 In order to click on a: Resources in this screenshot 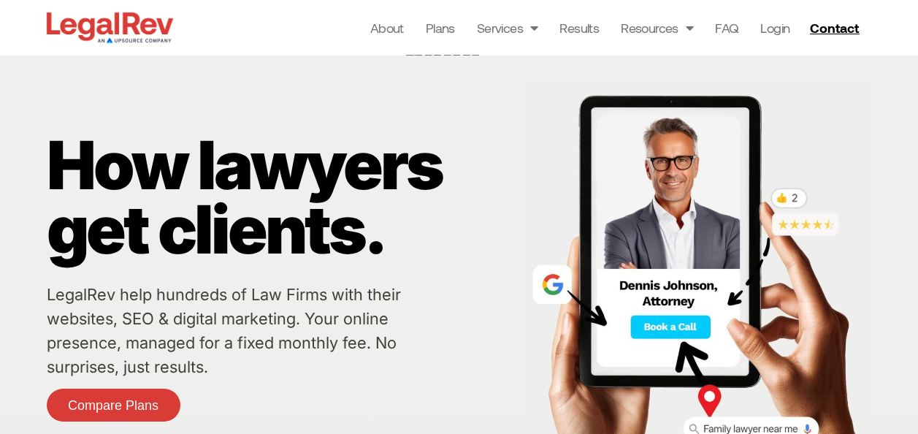, I will do `click(657, 28)`.